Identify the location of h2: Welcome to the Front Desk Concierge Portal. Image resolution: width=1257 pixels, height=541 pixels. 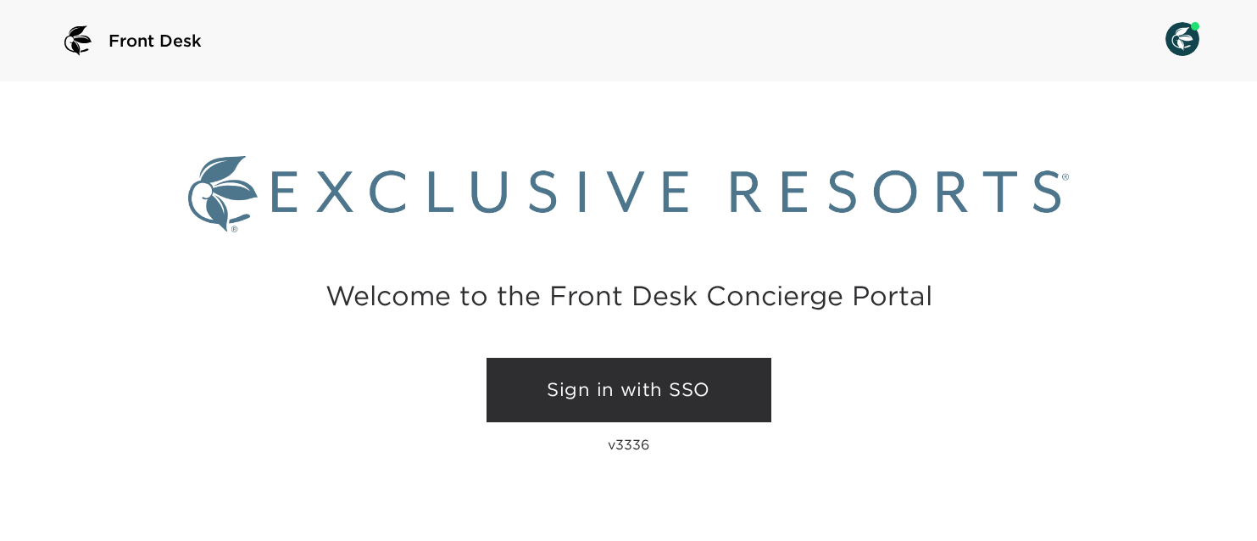
(629, 295).